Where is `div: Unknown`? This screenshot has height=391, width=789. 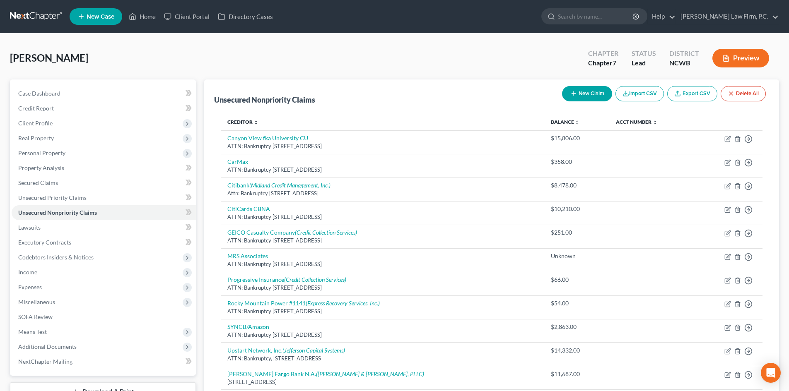
div: Unknown is located at coordinates (577, 256).